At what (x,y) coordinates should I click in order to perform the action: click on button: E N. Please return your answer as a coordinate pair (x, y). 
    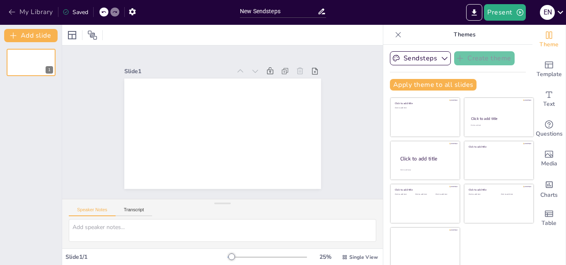
    Looking at the image, I should click on (547, 12).